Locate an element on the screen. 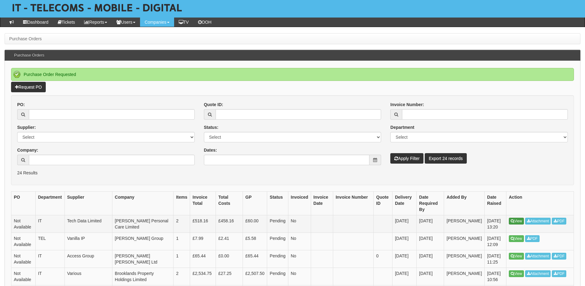  a: Companies is located at coordinates (157, 22).